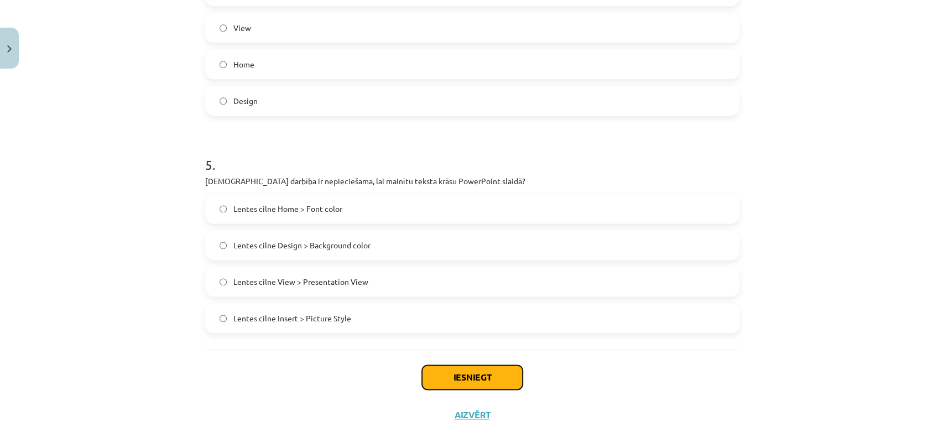  I want to click on span: Lentes cilne Design > Background color, so click(302, 245).